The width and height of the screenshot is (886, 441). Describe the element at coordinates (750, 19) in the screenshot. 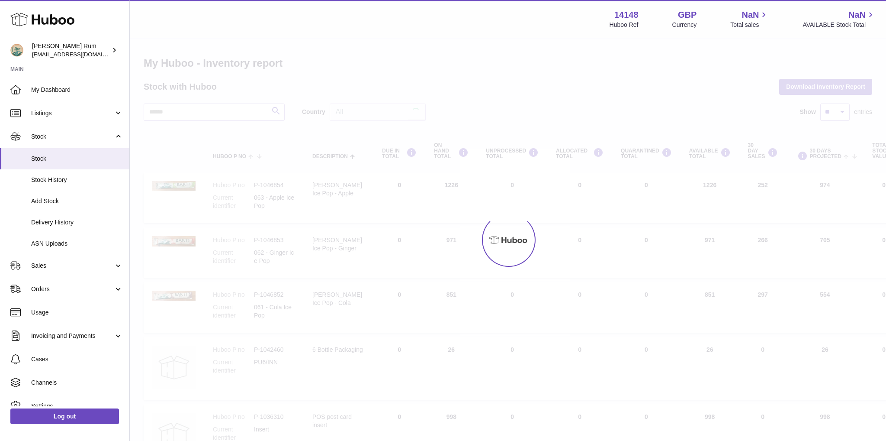

I see `a: NaN Total sales` at that location.